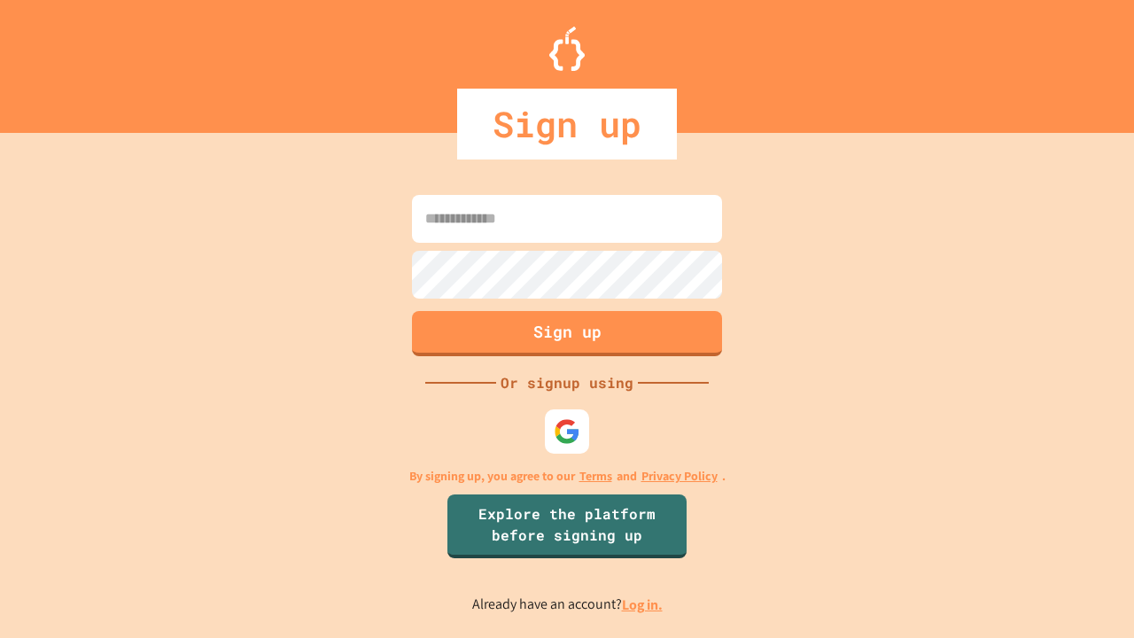  I want to click on p: Already have an account?, so click(567, 604).